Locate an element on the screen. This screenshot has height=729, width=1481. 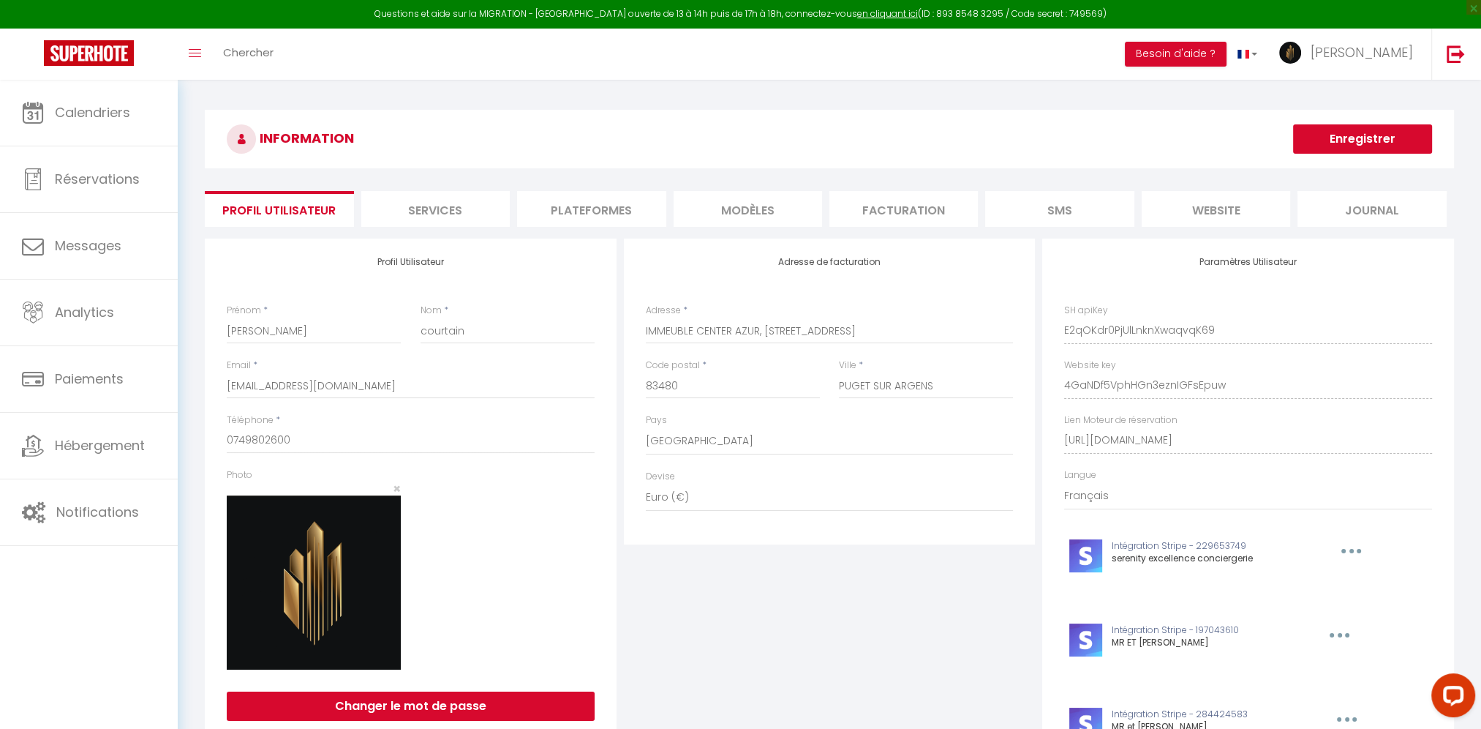
h3: INFORMATION is located at coordinates (830, 139).